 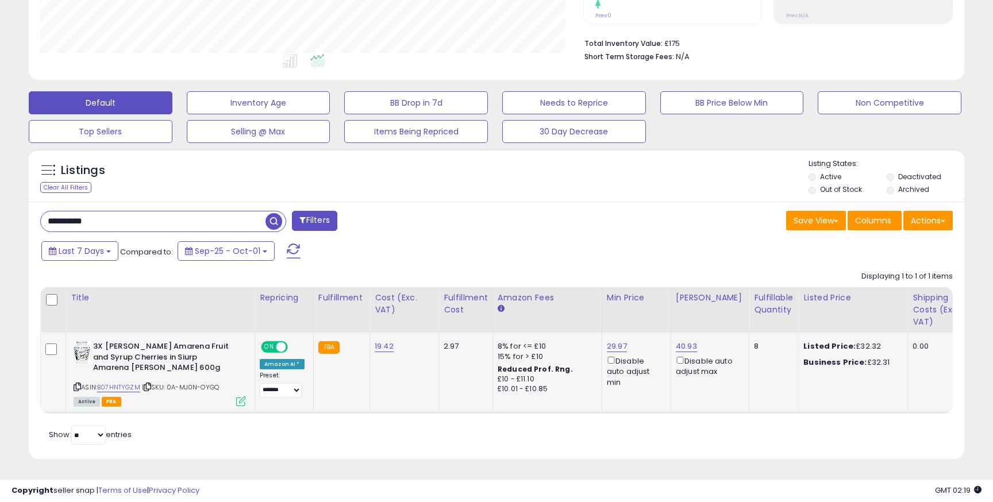 What do you see at coordinates (416, 103) in the screenshot?
I see `button: BB Drop in 7d` at bounding box center [416, 103].